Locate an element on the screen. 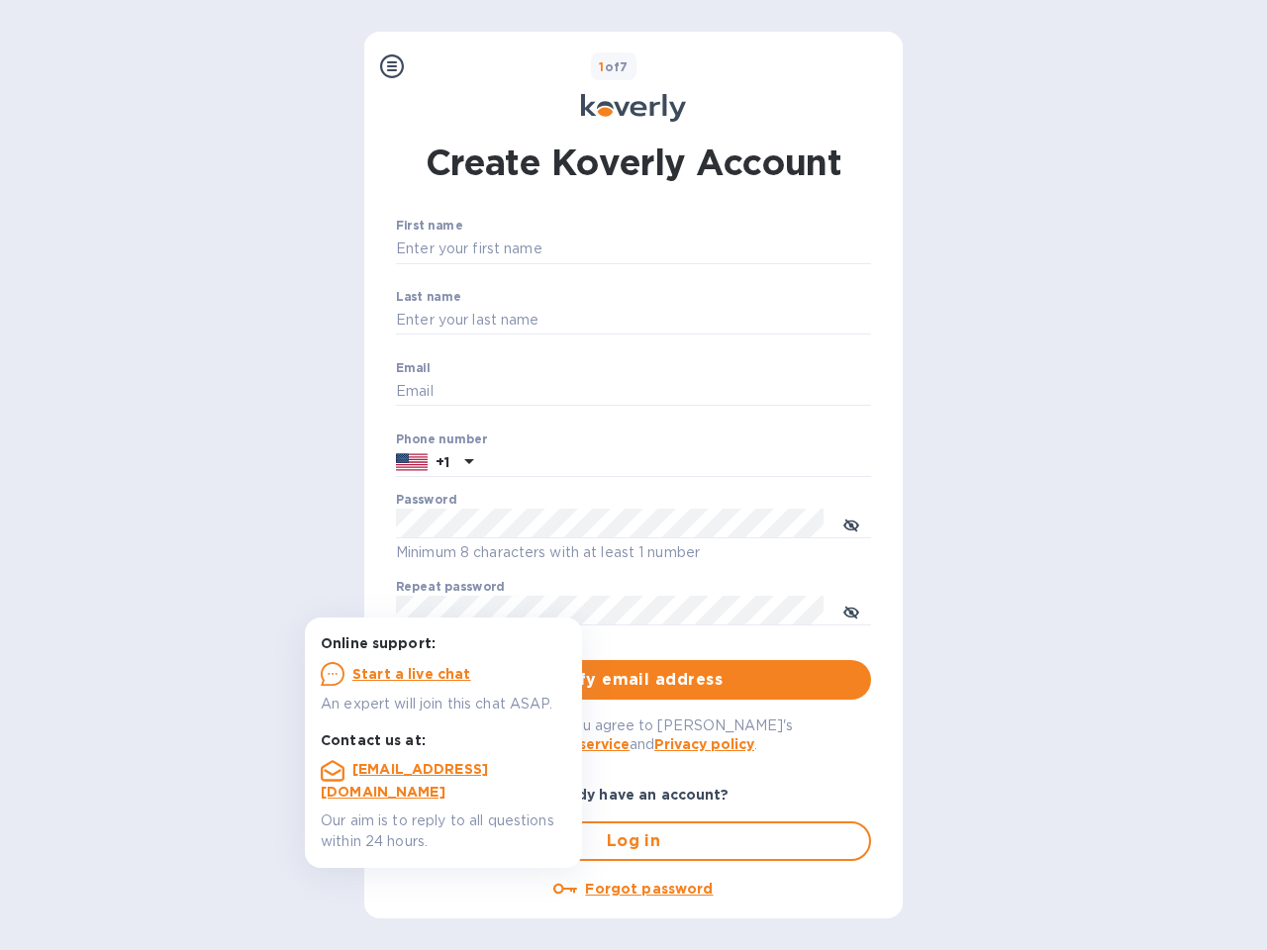  span: 1 is located at coordinates (601, 66).